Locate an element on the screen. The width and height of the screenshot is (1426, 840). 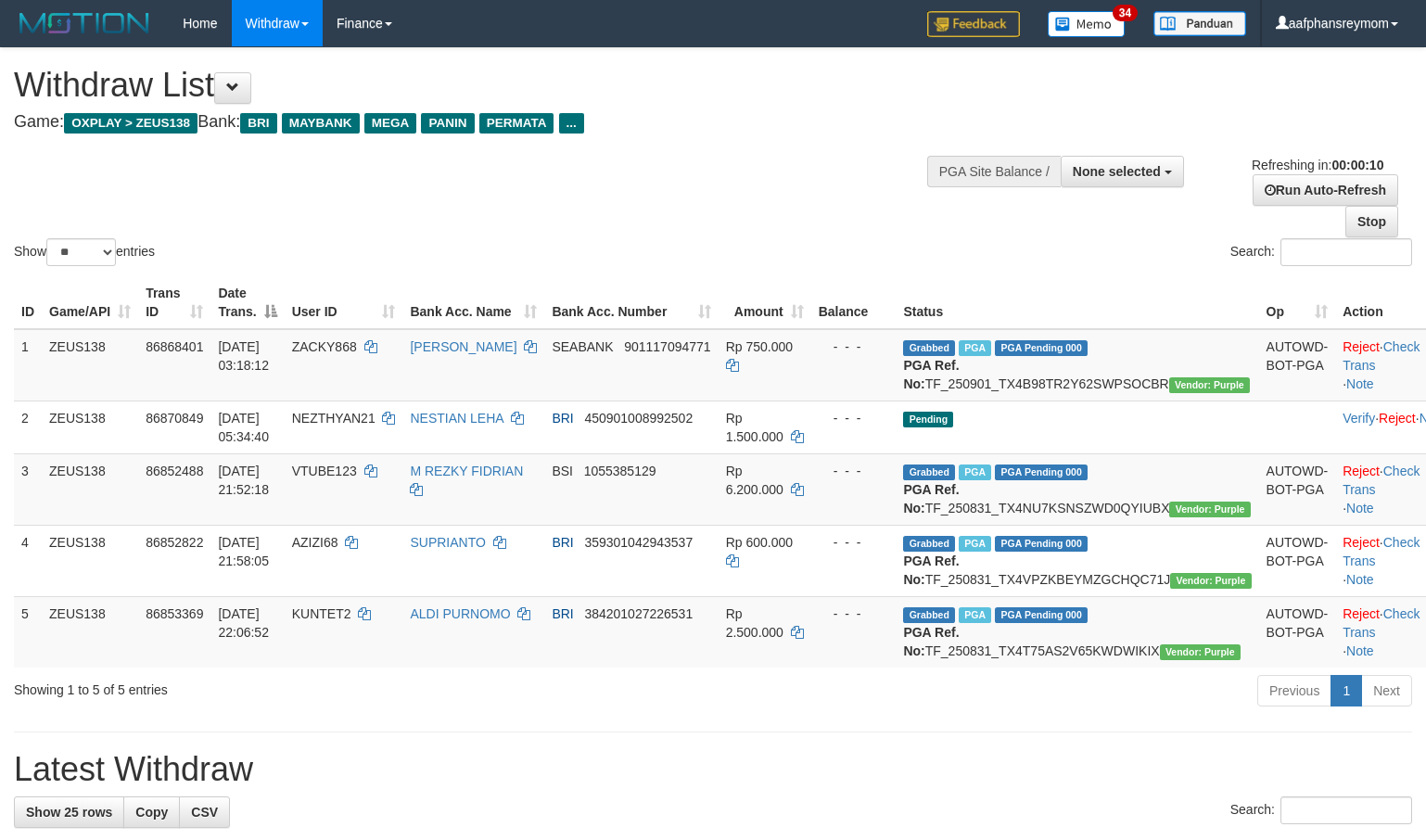
img: Feedback.jpg is located at coordinates (974, 24).